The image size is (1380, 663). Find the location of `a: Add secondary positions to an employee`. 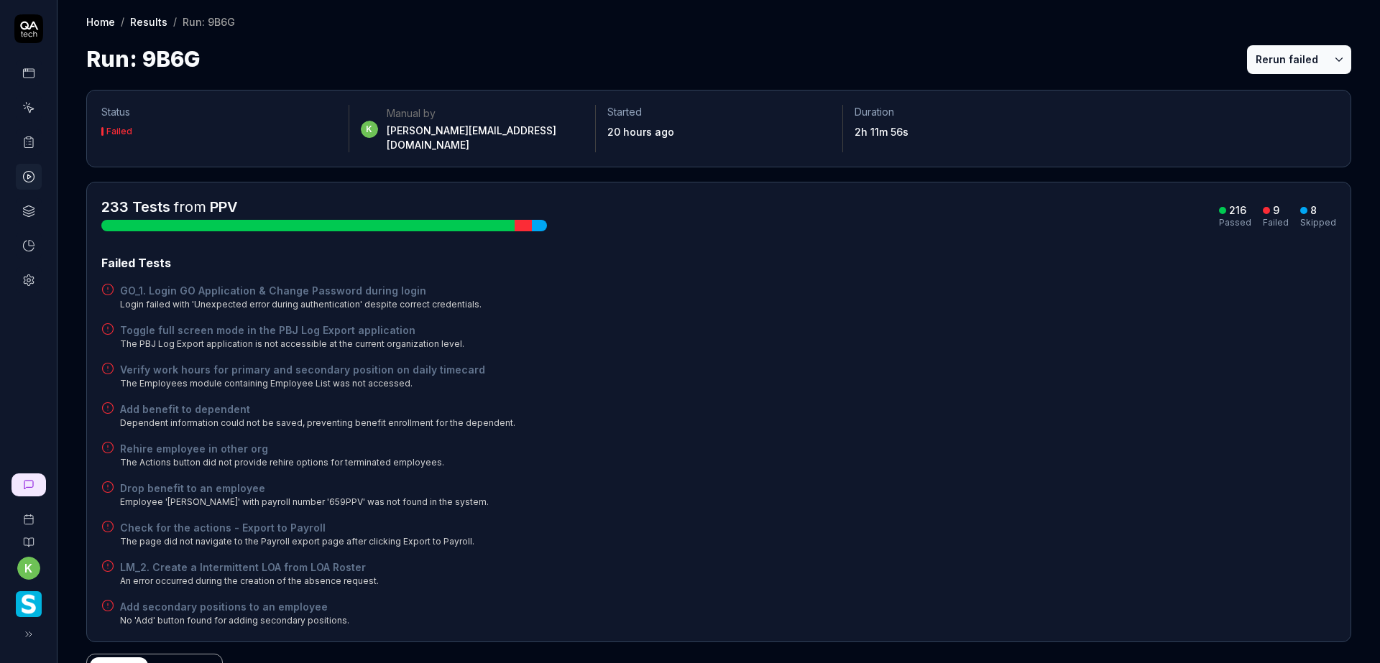

a: Add secondary positions to an employee is located at coordinates (234, 606).